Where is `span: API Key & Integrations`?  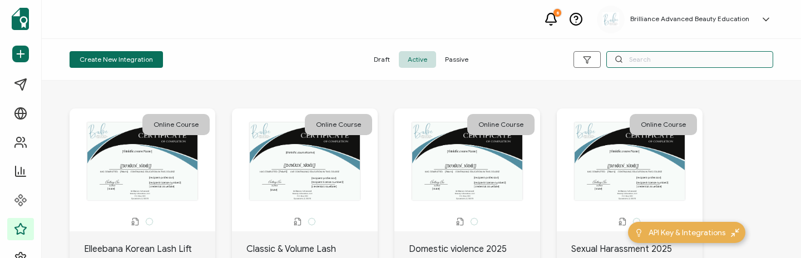
span: API Key & Integrations is located at coordinates (687, 233).